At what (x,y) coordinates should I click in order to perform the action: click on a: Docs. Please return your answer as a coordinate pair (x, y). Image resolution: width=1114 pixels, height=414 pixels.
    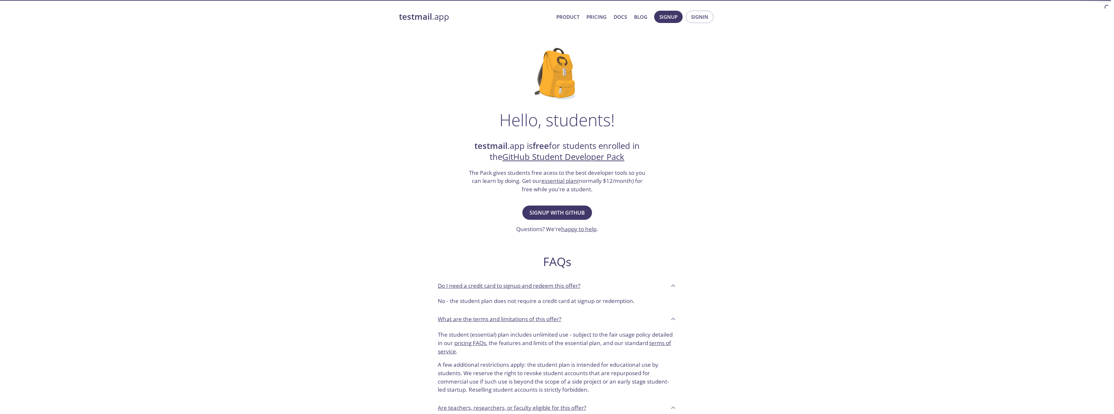
    Looking at the image, I should click on (620, 17).